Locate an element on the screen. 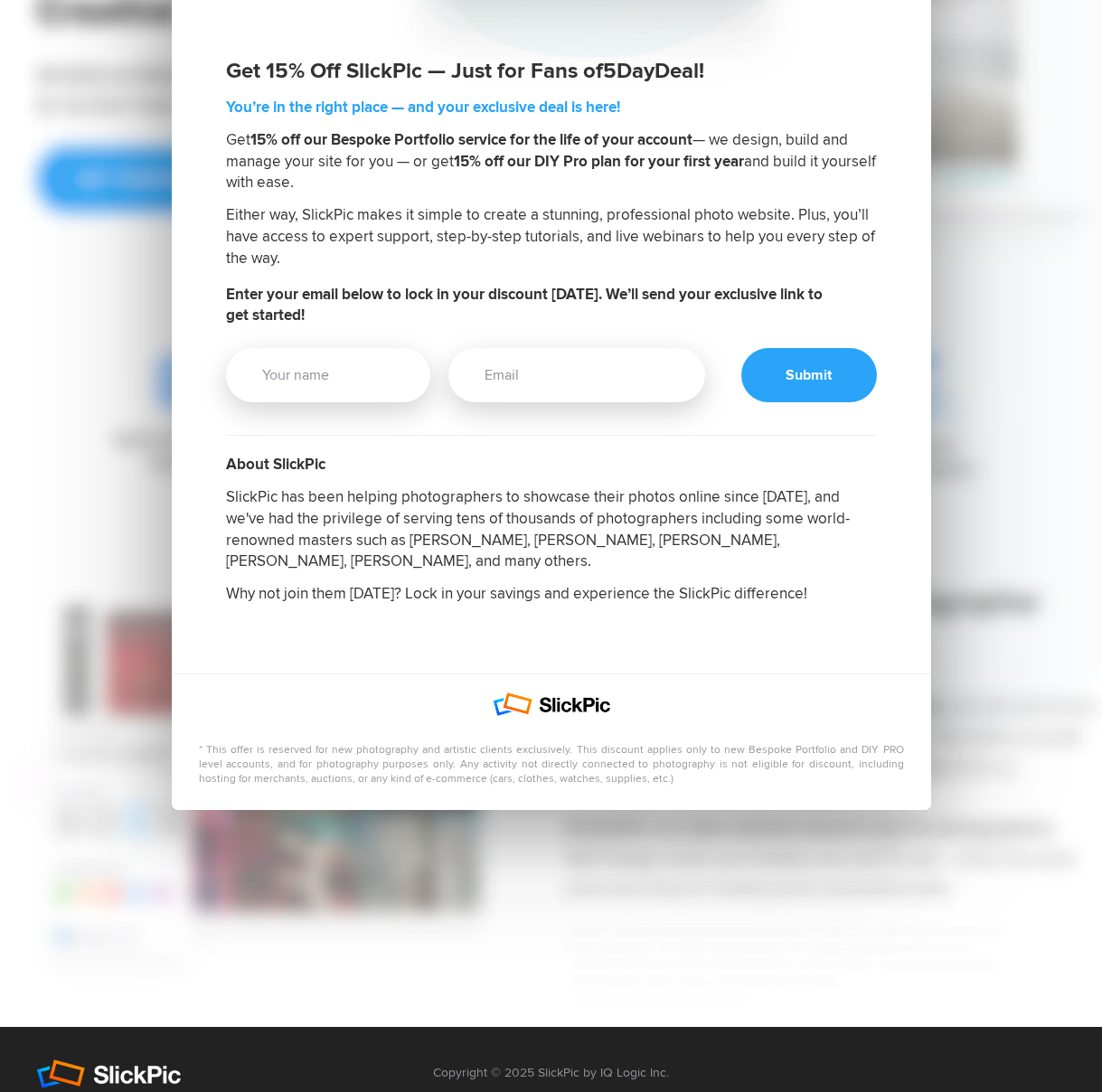 The width and height of the screenshot is (1102, 1092). b: About SlickPic is located at coordinates (276, 463).